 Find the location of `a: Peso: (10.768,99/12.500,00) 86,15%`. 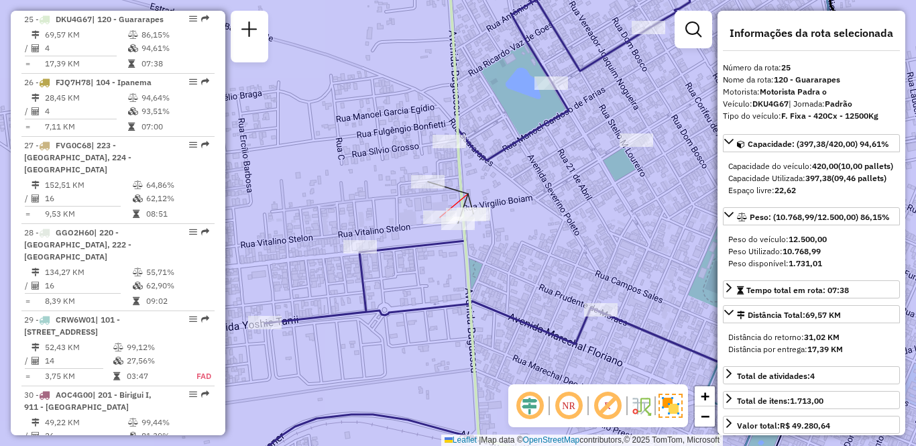

a: Peso: (10.768,99/12.500,00) 86,15% is located at coordinates (812, 216).